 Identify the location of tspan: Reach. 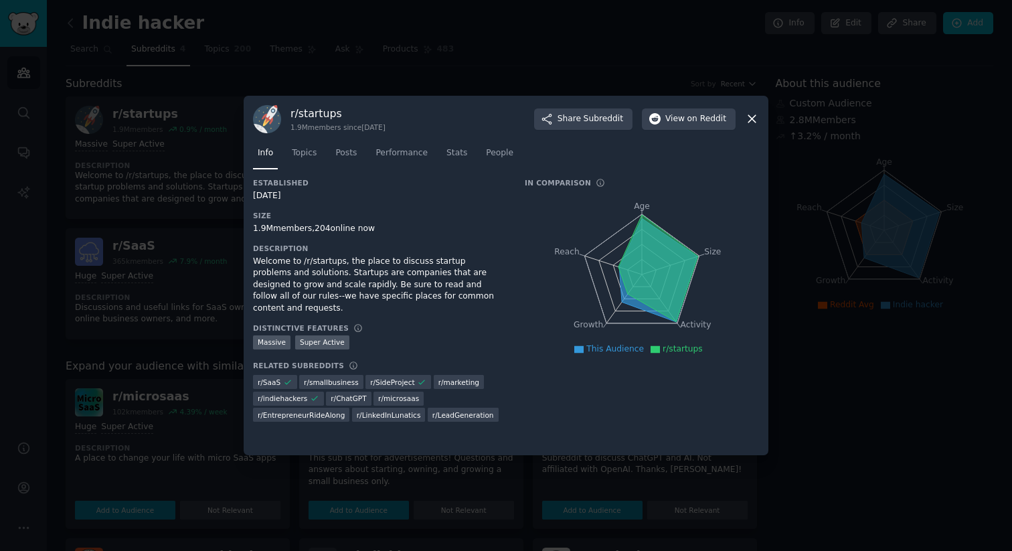
(567, 251).